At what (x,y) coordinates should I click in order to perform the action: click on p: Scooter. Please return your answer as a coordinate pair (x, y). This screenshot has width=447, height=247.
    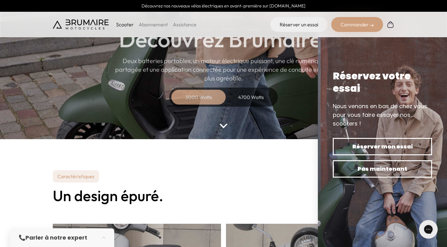
    Looking at the image, I should click on (125, 25).